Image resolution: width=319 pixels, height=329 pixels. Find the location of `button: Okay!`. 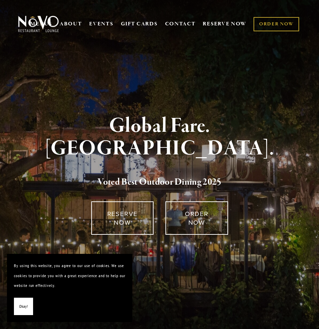

button: Okay! is located at coordinates (23, 307).